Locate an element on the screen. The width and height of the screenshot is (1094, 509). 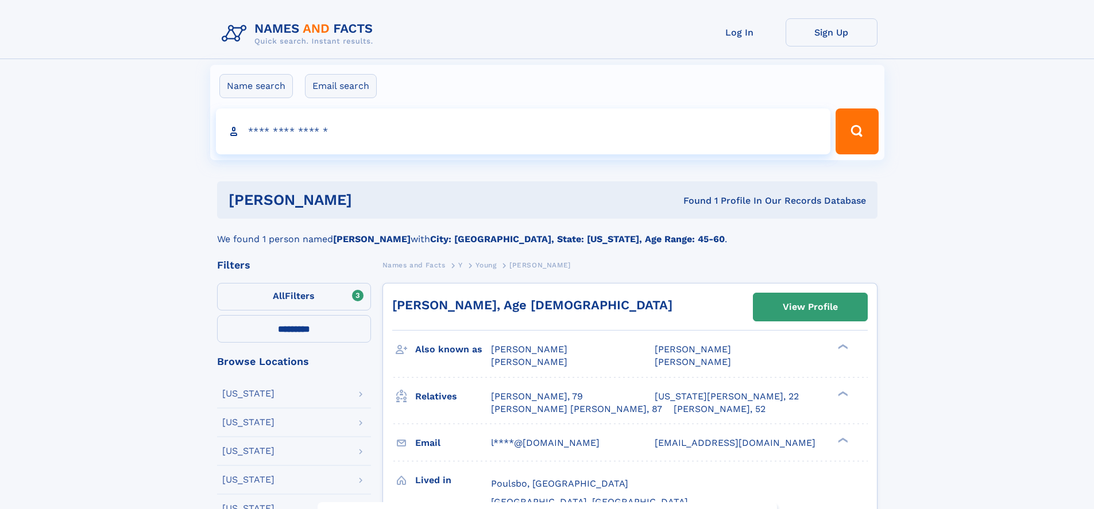
span: Y is located at coordinates (460, 265).